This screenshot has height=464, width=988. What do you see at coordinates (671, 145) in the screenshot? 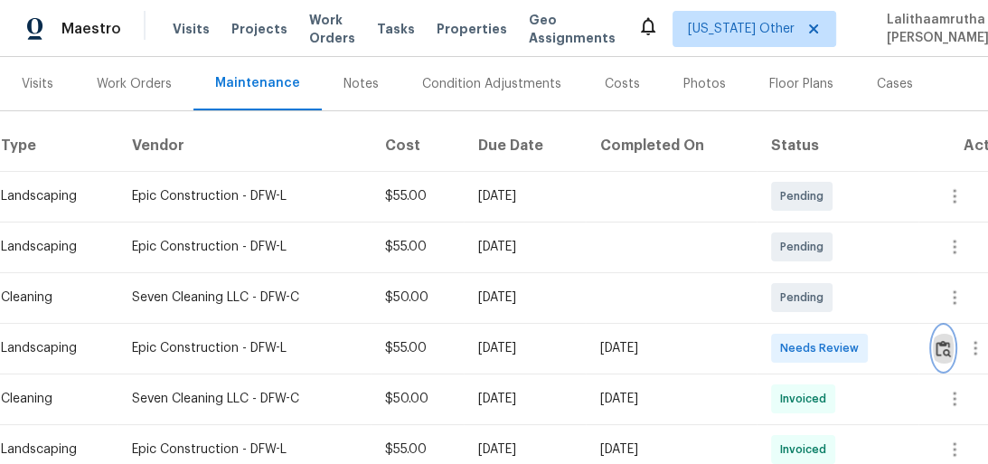
I see `th: Completed On` at bounding box center [671, 145].